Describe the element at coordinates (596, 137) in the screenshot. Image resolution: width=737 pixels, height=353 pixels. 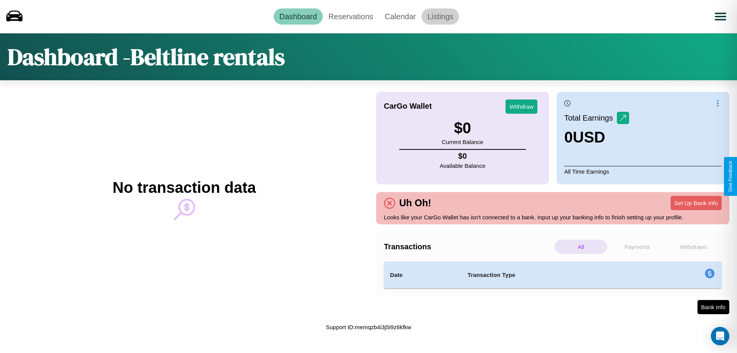
I see `h3: 0 USD` at that location.